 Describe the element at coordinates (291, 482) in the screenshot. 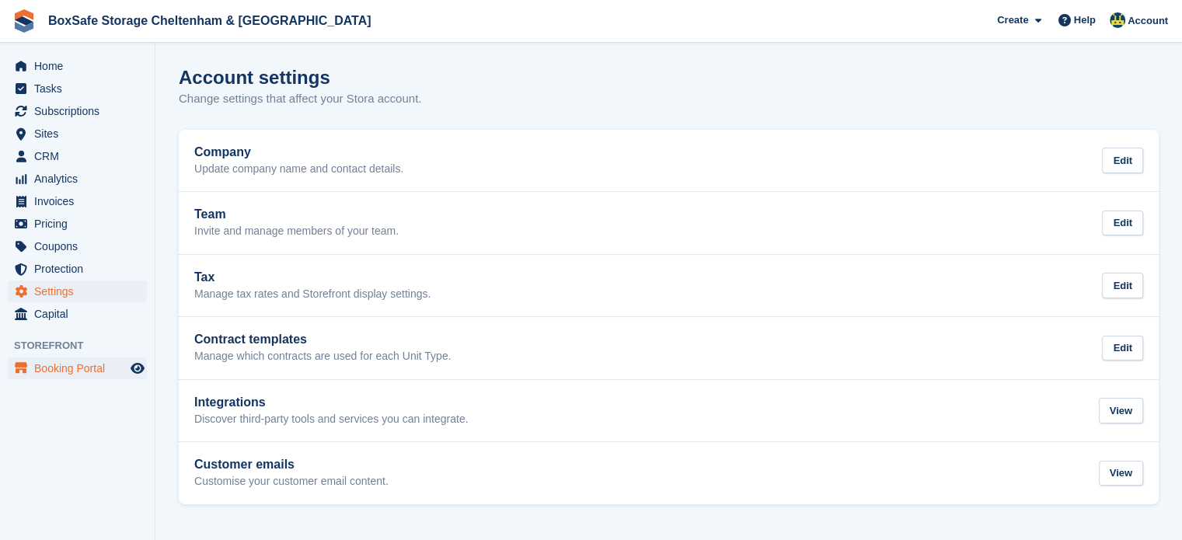

I see `p: Customise your customer email content.` at that location.